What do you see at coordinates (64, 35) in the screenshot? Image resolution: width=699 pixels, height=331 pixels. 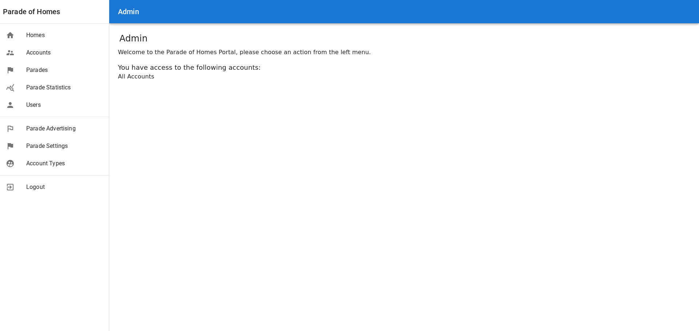 I see `span: Homes` at bounding box center [64, 35].